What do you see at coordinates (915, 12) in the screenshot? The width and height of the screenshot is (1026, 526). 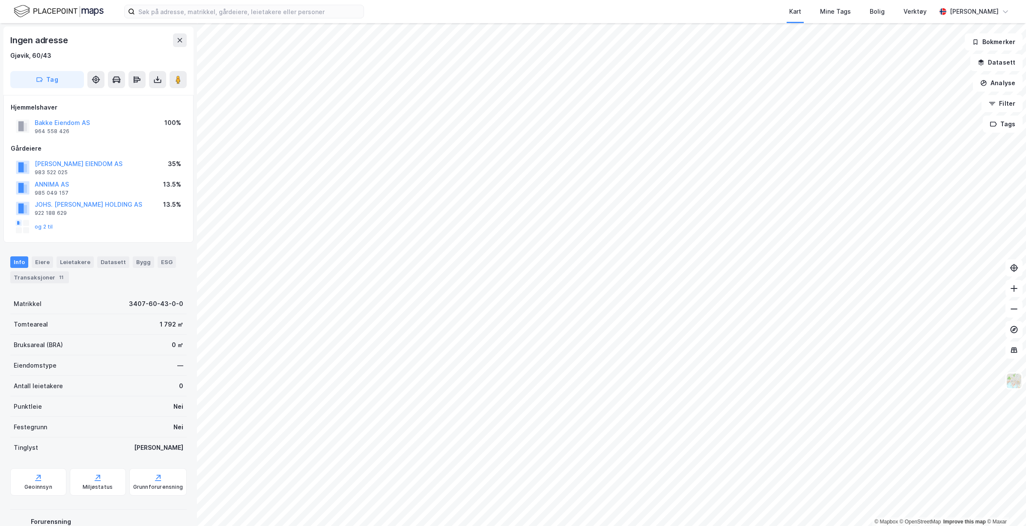 I see `div: Verktøy` at bounding box center [915, 12].